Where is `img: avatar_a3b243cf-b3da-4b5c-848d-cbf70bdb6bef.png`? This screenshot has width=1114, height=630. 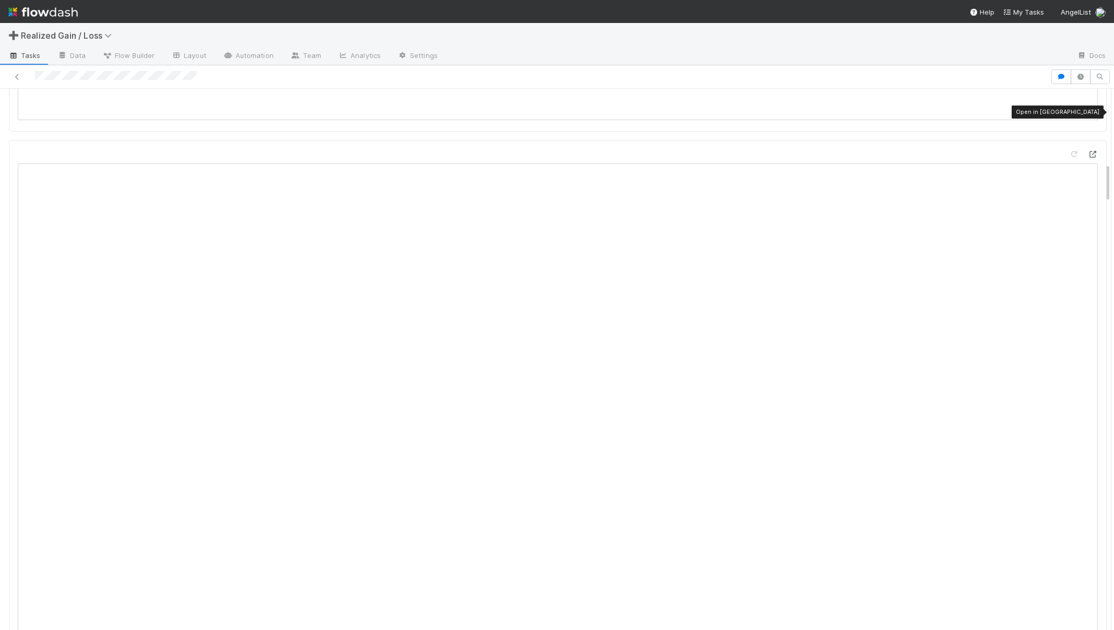 img: avatar_a3b243cf-b3da-4b5c-848d-cbf70bdb6bef.png is located at coordinates (1101, 13).